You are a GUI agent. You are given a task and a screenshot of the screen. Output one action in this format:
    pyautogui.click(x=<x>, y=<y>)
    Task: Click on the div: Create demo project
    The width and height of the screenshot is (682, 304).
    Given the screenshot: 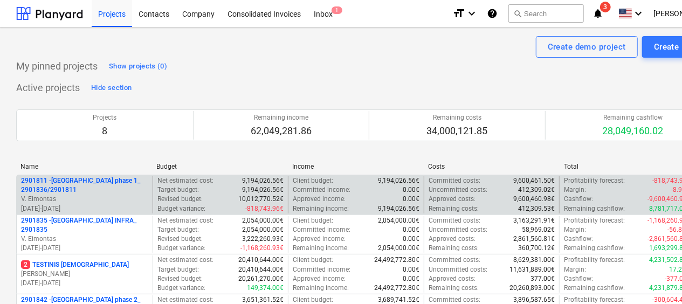 What is the action you would take?
    pyautogui.click(x=586, y=47)
    